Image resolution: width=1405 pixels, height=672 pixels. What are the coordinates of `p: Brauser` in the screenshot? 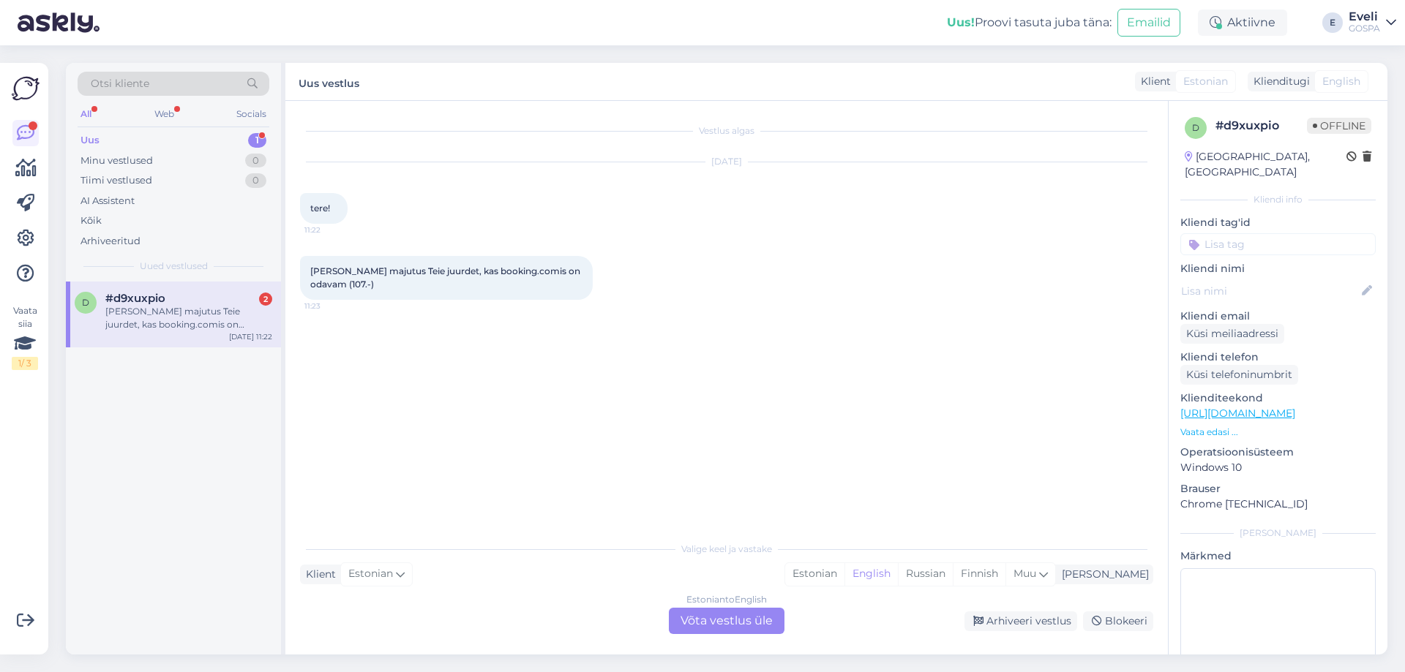 It's located at (1277, 489).